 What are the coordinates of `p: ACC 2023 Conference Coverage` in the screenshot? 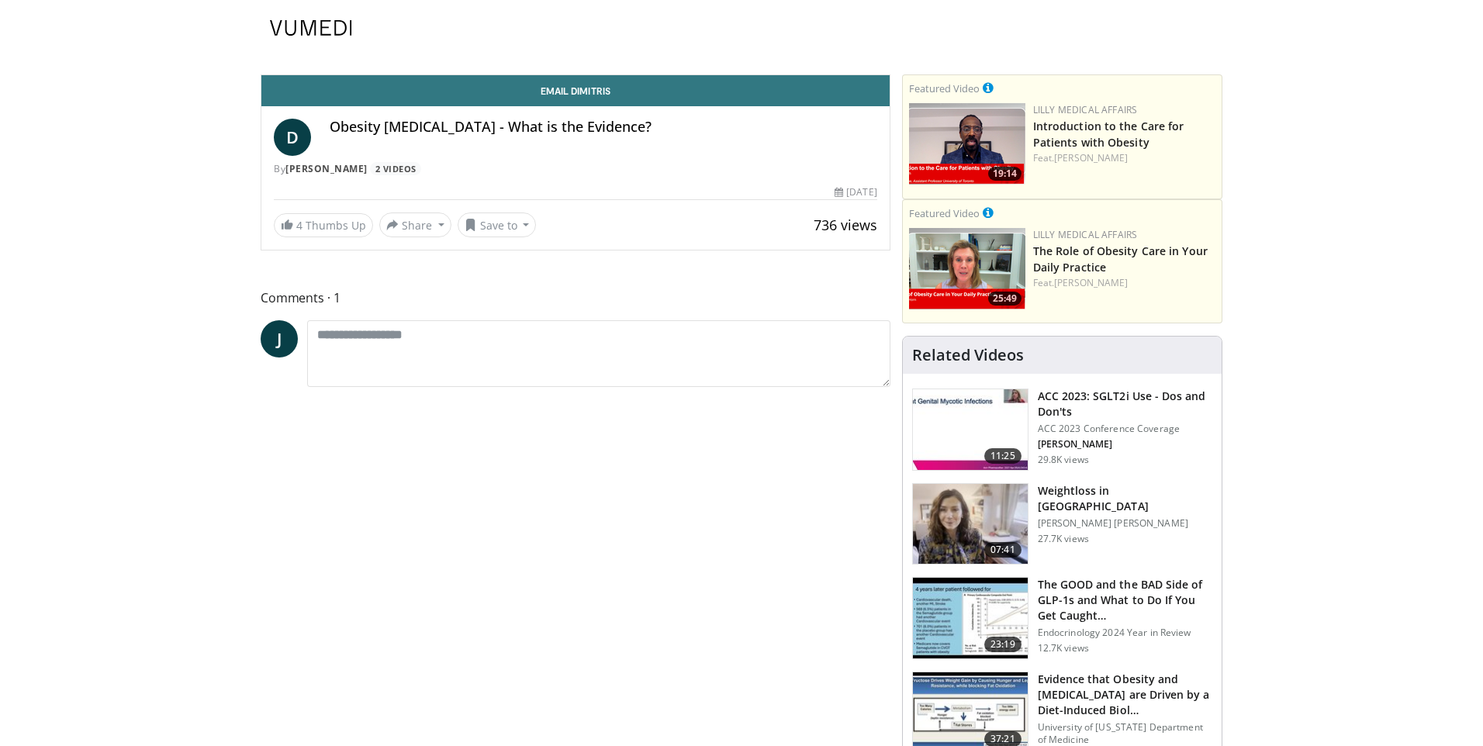 It's located at (1124, 429).